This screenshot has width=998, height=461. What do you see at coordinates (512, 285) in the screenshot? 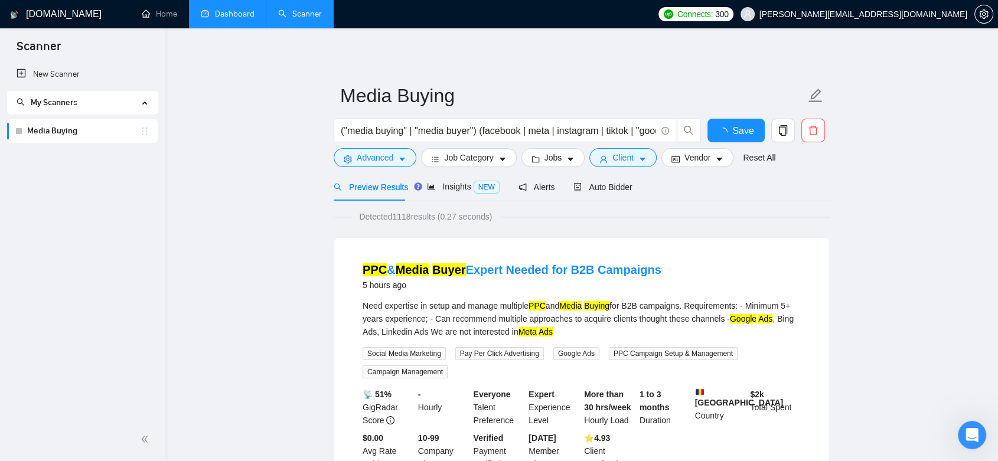
I see `div: 5 hours ago` at bounding box center [512, 285].